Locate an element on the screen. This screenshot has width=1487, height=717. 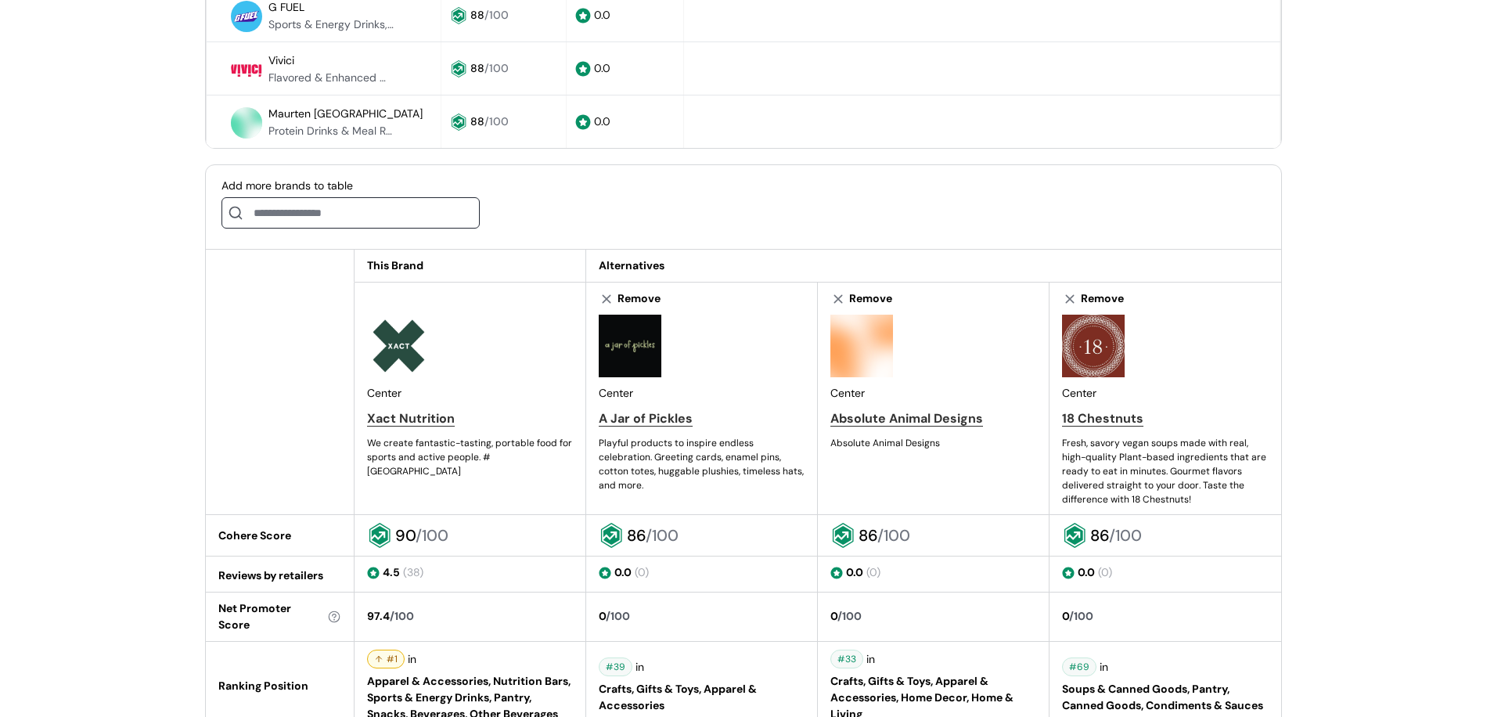
a: Xact Nutrition is located at coordinates (469, 419).